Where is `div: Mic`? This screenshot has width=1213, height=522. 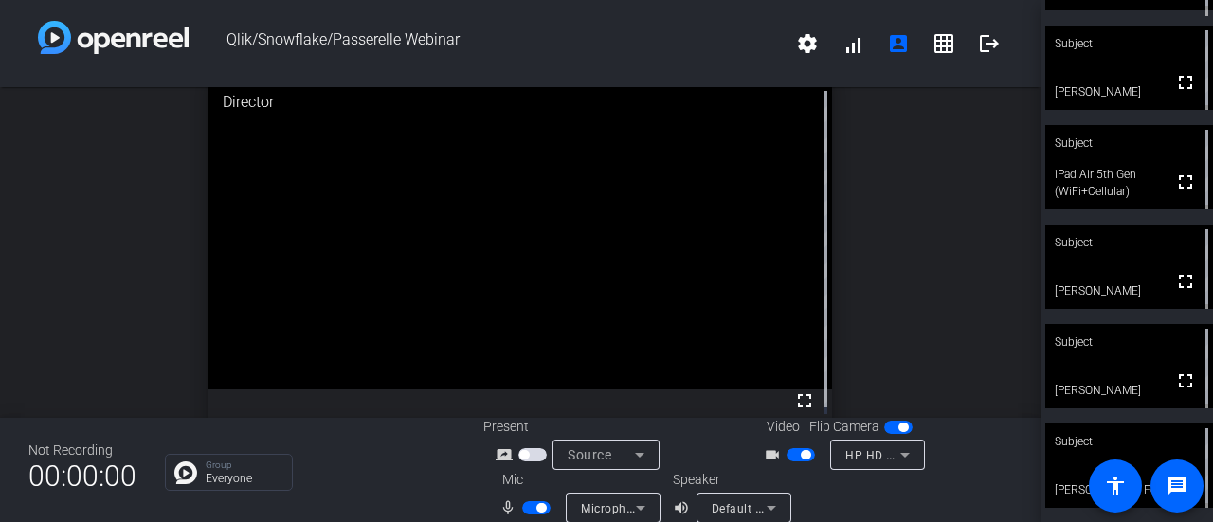
div: Mic is located at coordinates (578, 479).